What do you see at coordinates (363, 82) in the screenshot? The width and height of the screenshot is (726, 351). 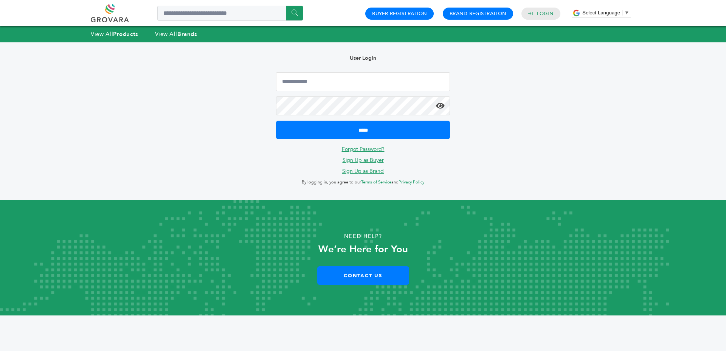 I see `input: Email Address` at bounding box center [363, 82].